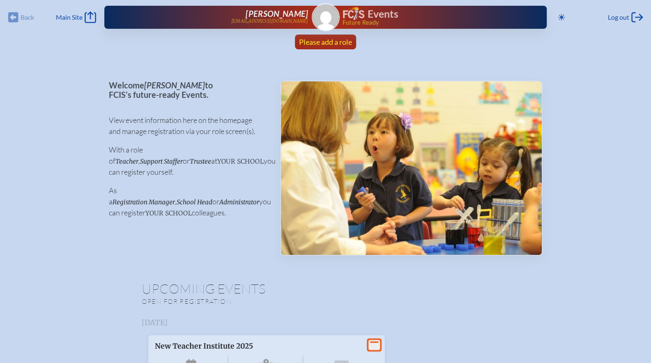  I want to click on a: Please add a role, so click(325, 42).